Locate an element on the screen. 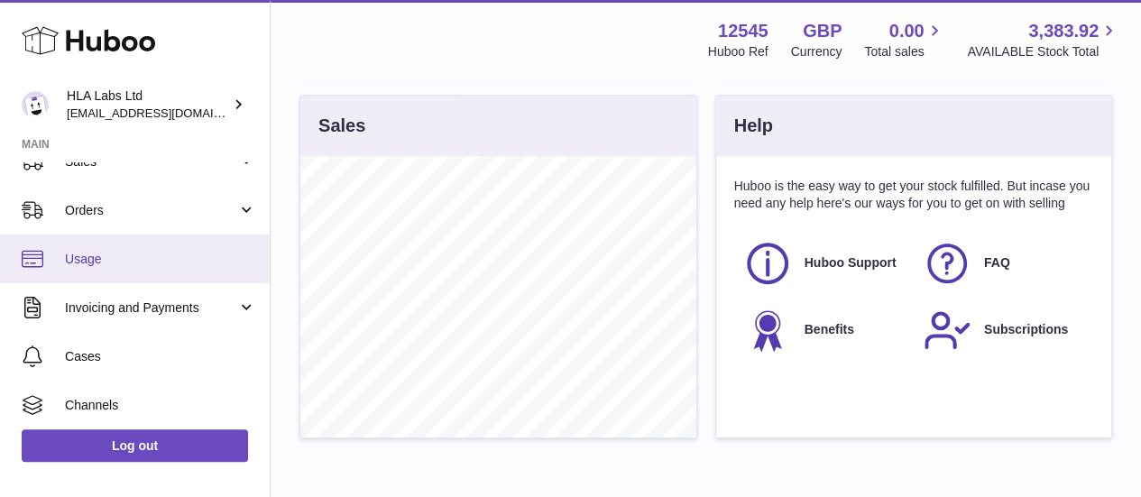 The width and height of the screenshot is (1141, 497). div: HLA Labs Ltd is located at coordinates (148, 105).